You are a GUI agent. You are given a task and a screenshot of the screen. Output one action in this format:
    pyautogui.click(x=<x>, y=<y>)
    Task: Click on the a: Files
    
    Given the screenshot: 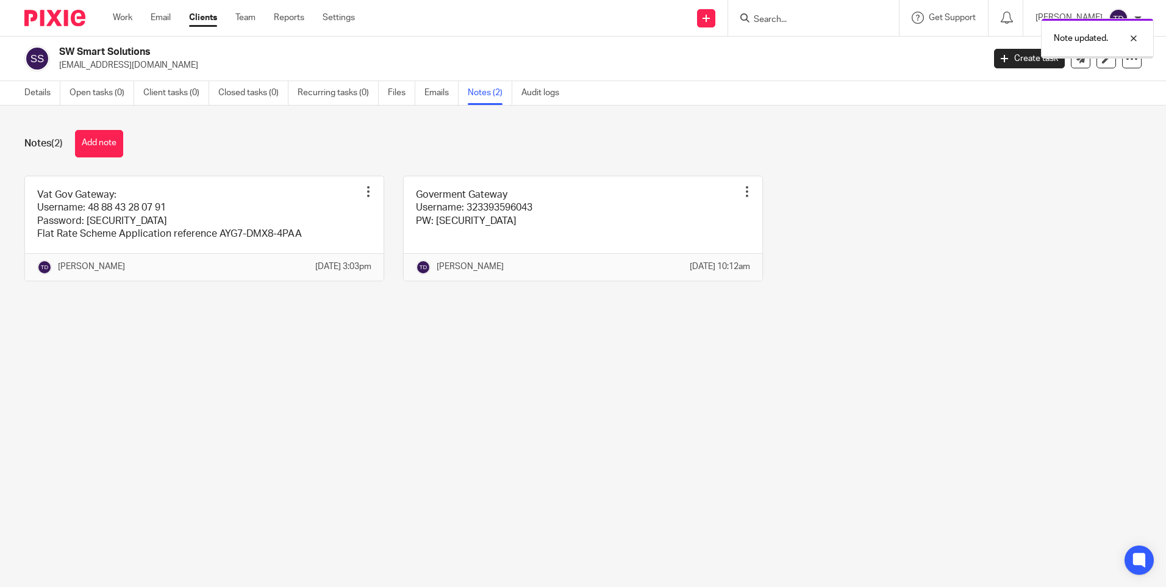 What is the action you would take?
    pyautogui.click(x=401, y=93)
    